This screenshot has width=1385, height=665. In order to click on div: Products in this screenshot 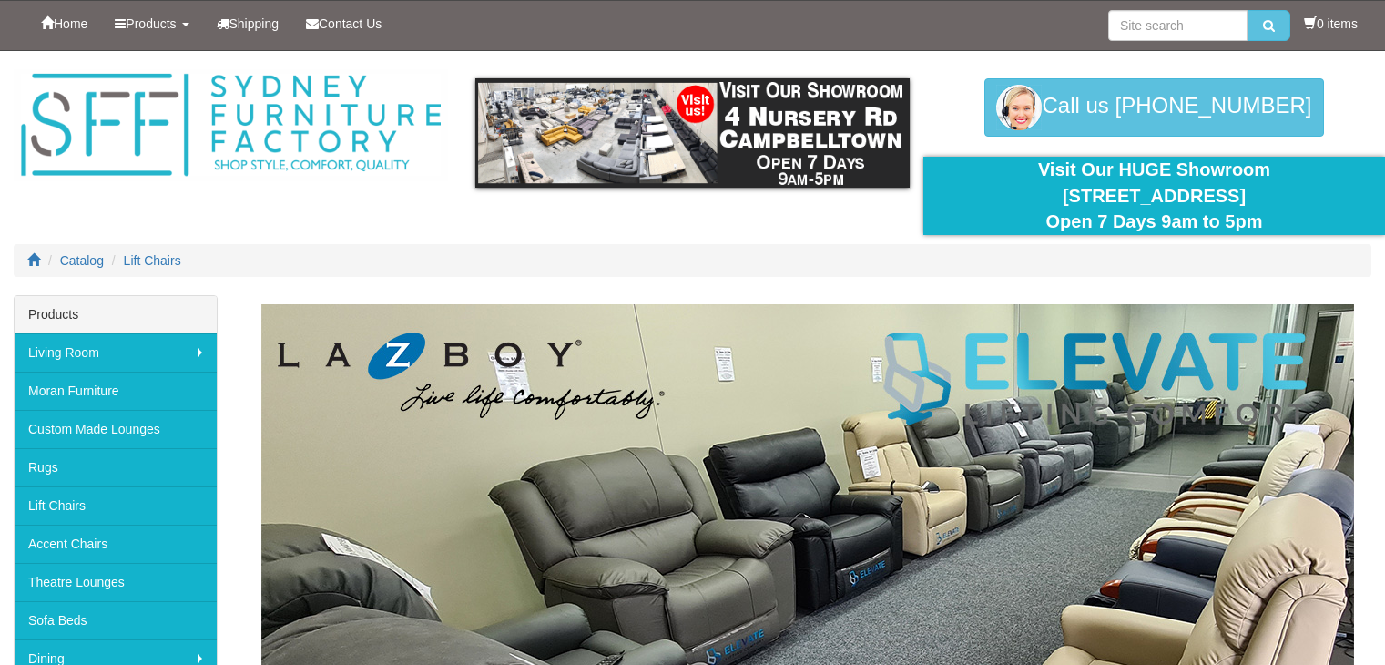, I will do `click(116, 314)`.